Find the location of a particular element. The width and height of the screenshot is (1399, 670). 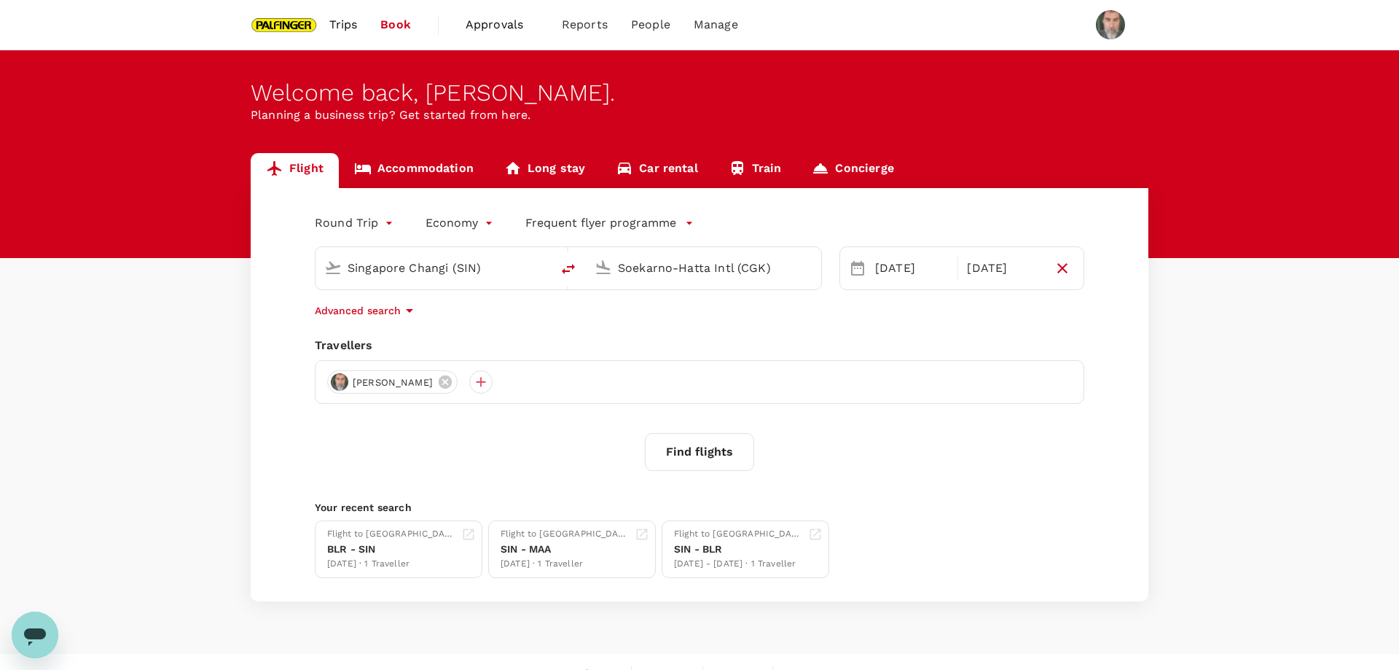

div: Travellers is located at coordinates (699, 345).